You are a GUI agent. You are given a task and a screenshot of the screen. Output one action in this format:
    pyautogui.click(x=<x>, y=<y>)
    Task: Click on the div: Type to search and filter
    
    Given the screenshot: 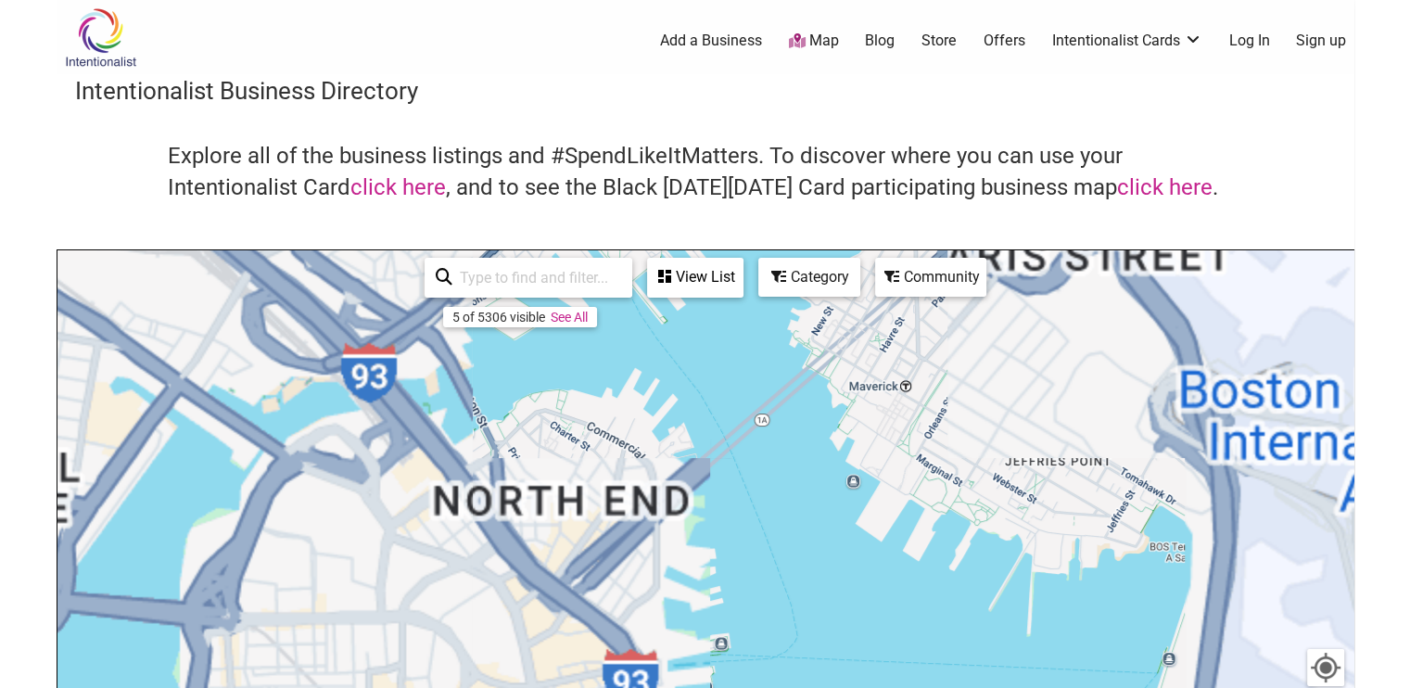 What is the action you would take?
    pyautogui.click(x=528, y=277)
    